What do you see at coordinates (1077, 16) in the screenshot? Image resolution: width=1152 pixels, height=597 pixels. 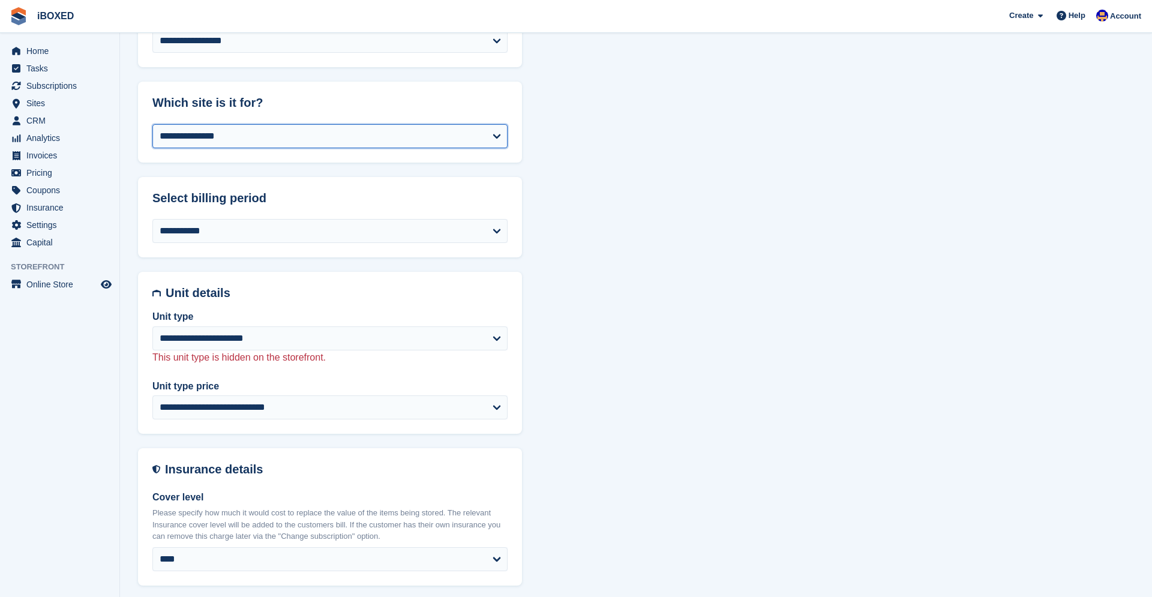 I see `span: Help` at bounding box center [1077, 16].